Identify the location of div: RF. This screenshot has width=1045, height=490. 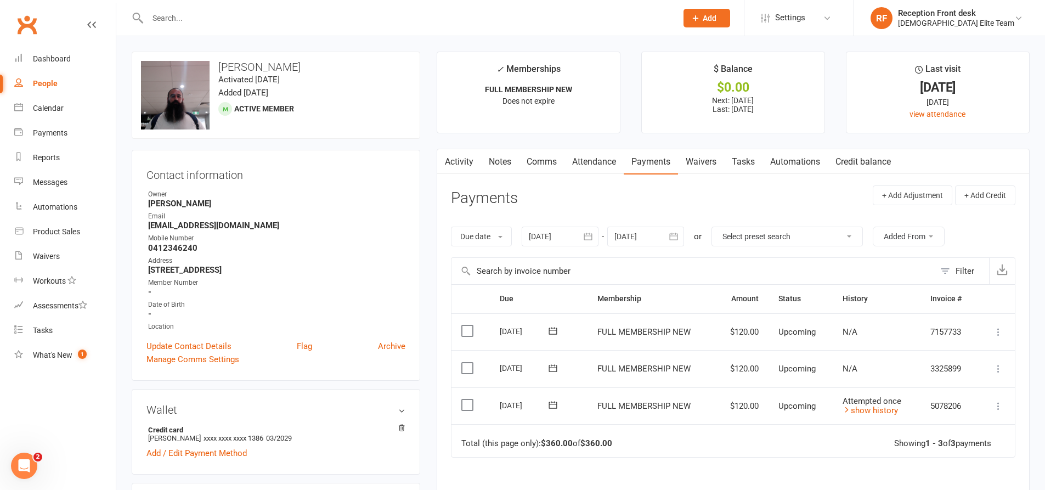
(882, 18).